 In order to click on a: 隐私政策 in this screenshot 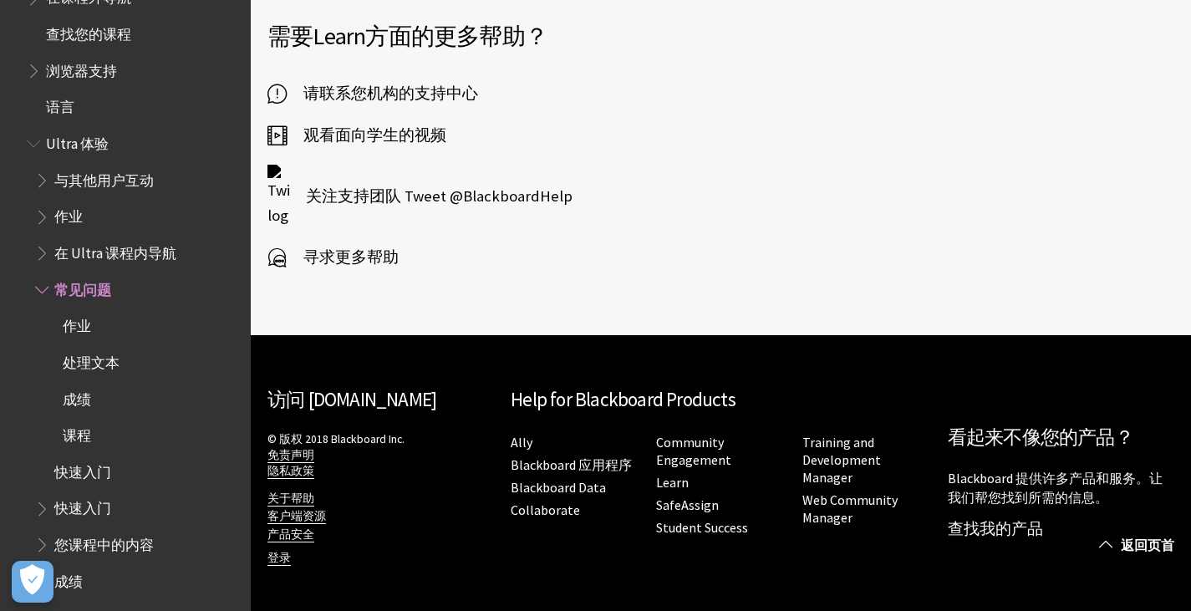, I will do `click(291, 471)`.